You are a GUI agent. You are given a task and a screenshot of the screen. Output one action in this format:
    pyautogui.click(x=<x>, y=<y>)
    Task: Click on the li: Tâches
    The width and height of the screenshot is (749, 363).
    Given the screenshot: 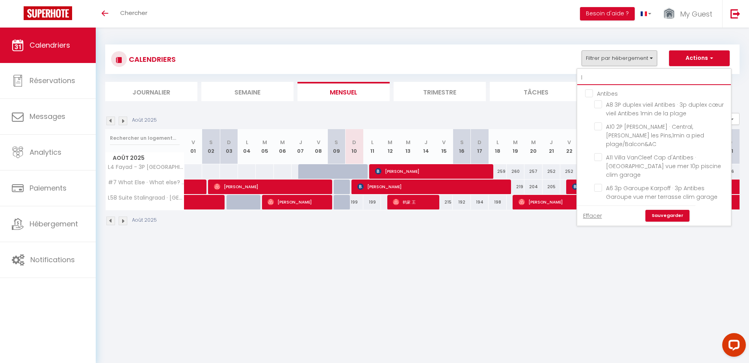 What is the action you would take?
    pyautogui.click(x=536, y=91)
    